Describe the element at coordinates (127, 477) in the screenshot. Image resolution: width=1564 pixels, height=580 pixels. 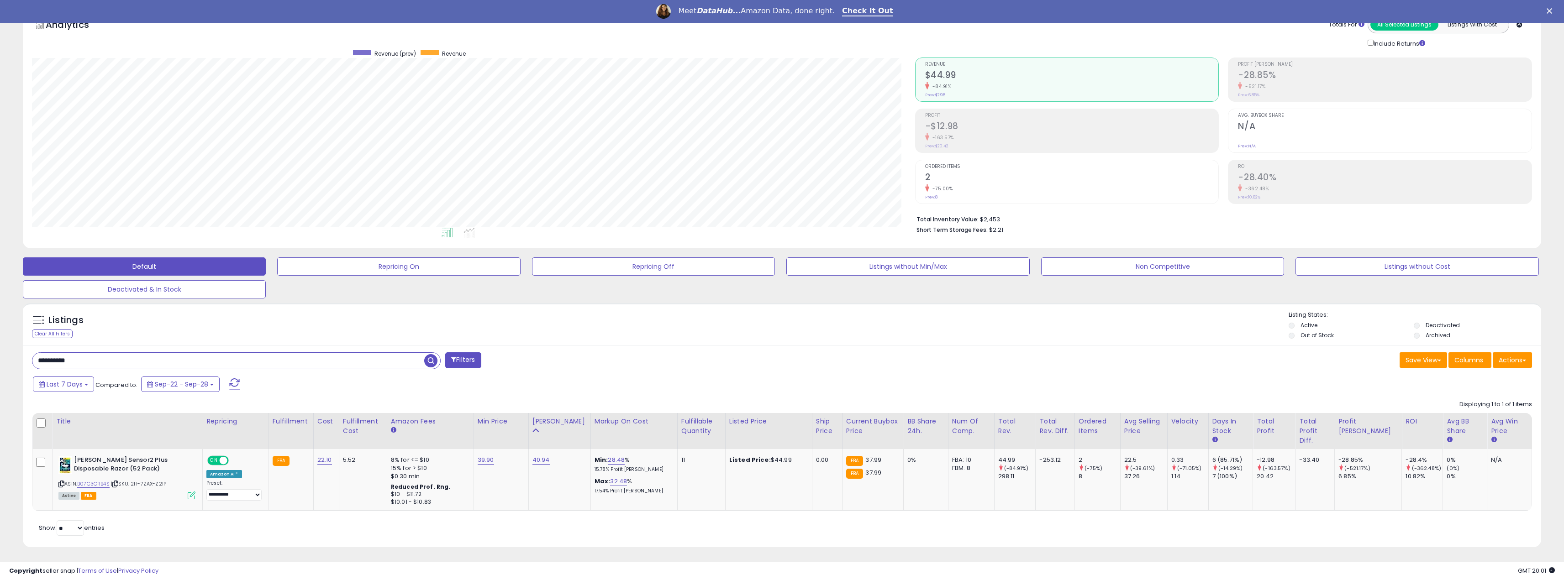
I see `div: ASIN:` at that location.